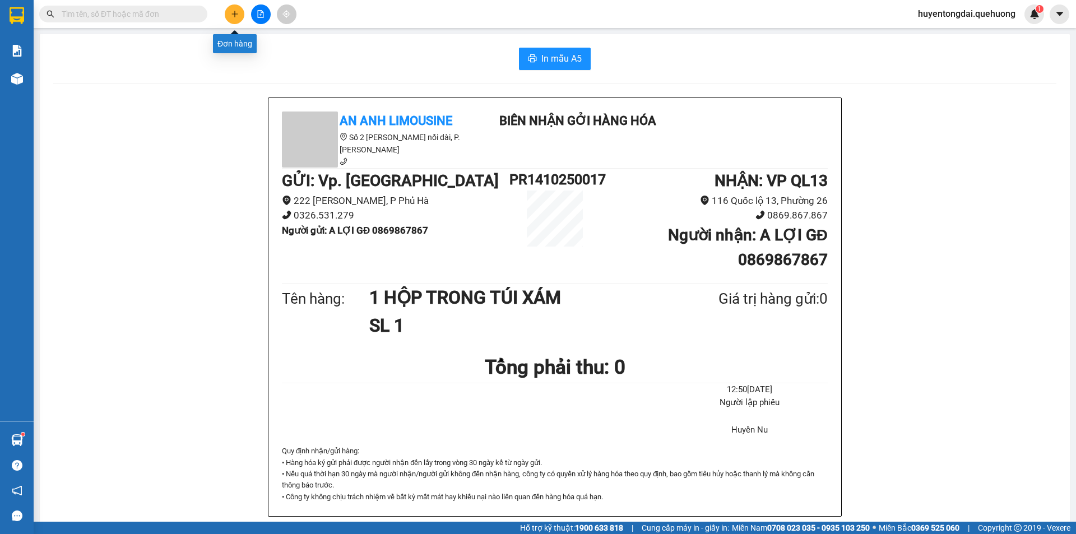  What do you see at coordinates (749, 403) in the screenshot?
I see `li: Người lập phiếu` at bounding box center [749, 403].